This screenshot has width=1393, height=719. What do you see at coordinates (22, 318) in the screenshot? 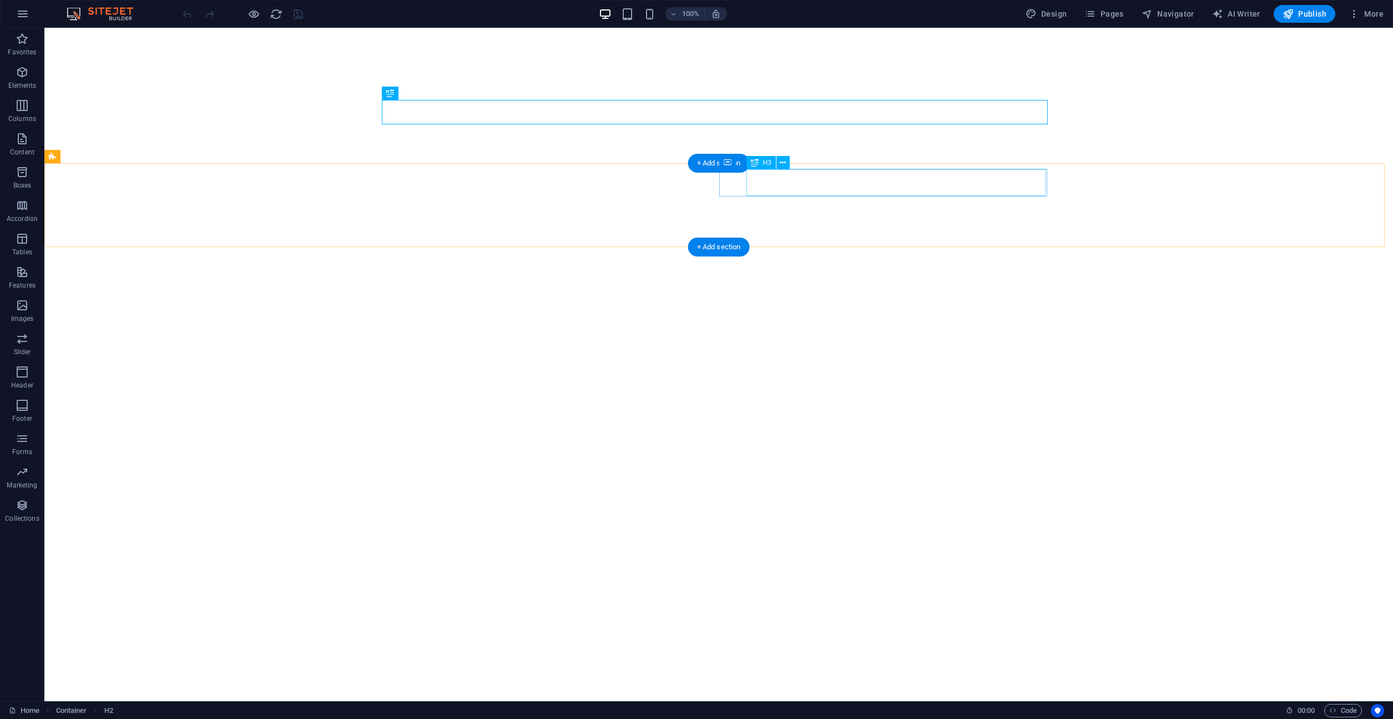
I see `p: Images` at bounding box center [22, 318].